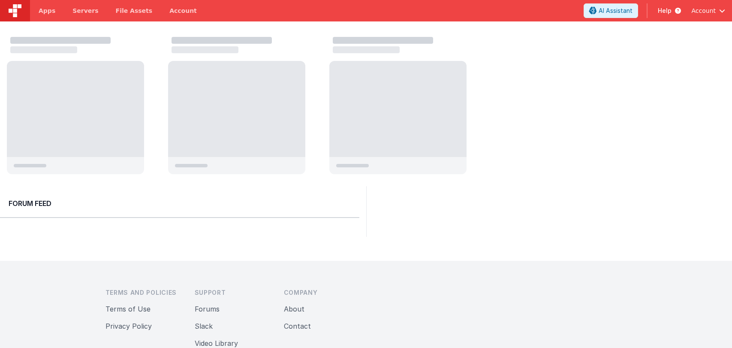 The height and width of the screenshot is (348, 732). Describe the element at coordinates (85, 11) in the screenshot. I see `span: Servers` at that location.